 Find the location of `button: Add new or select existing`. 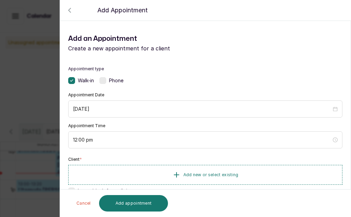

button: Add new or select existing is located at coordinates (205, 175).